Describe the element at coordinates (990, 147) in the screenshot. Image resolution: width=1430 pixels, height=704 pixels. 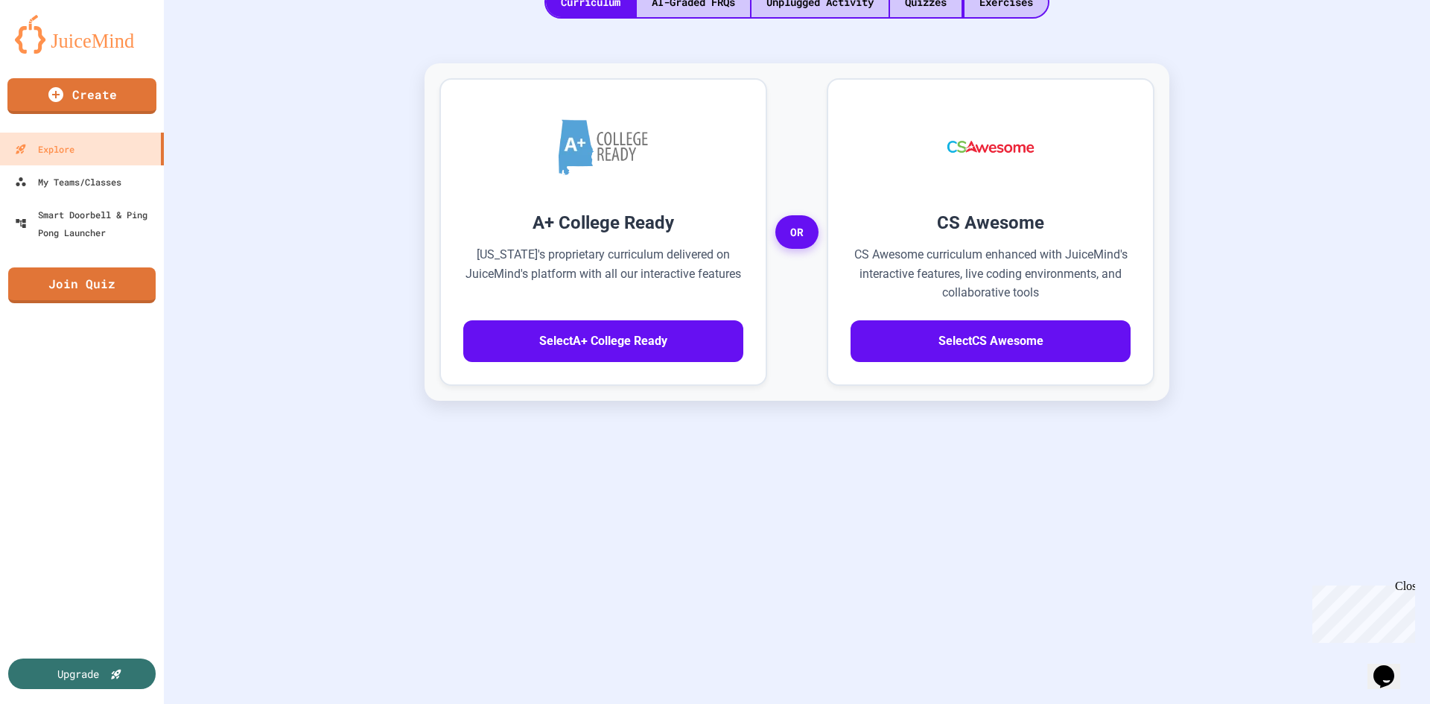
I see `img: CS Awesome` at that location.